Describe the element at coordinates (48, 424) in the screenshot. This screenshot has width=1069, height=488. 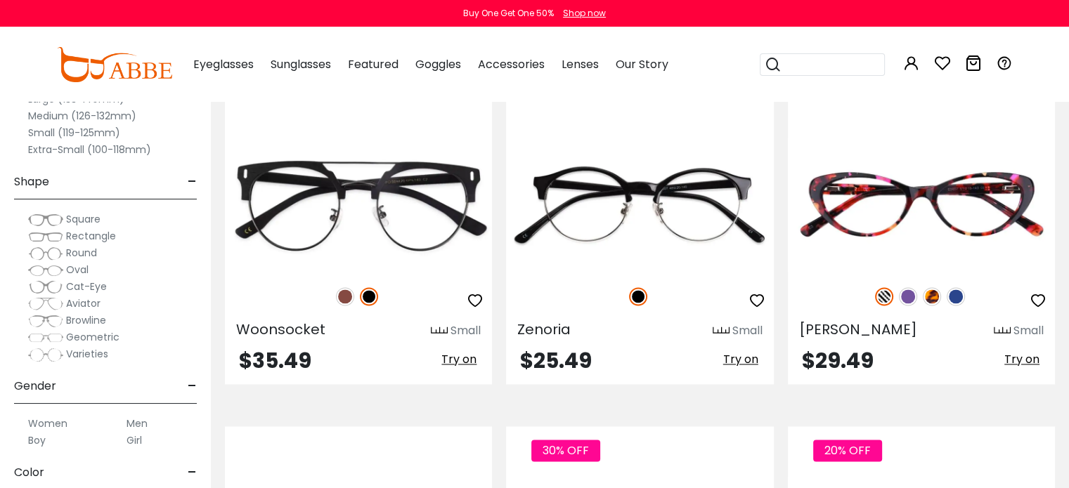
I see `label: Women` at that location.